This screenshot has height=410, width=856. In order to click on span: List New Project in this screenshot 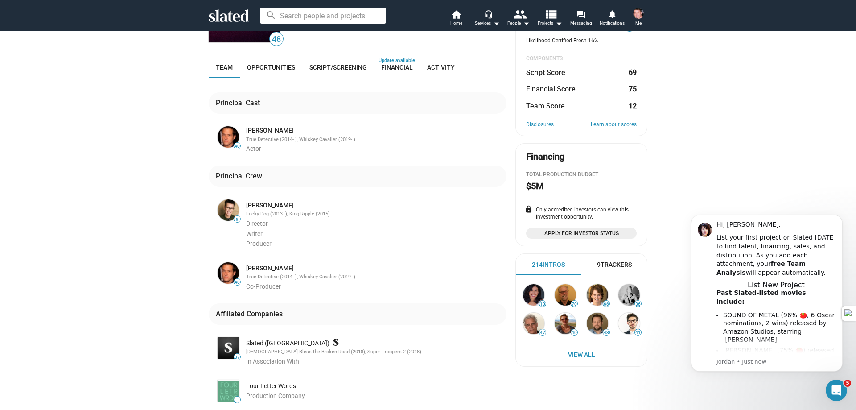, I will do `click(99, 81)`.